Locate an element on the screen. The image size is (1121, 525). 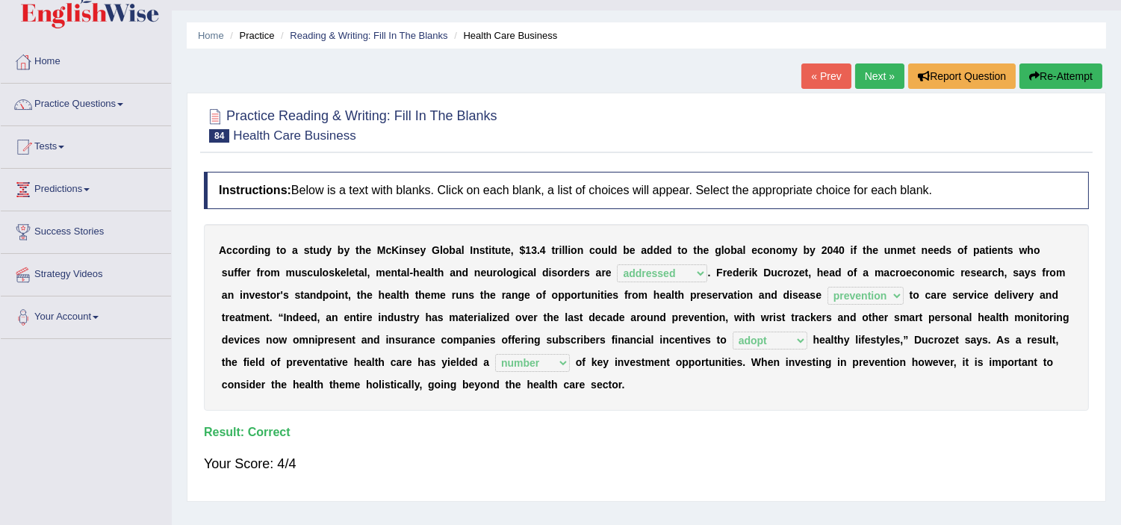
button: Re-Attempt is located at coordinates (1061, 76).